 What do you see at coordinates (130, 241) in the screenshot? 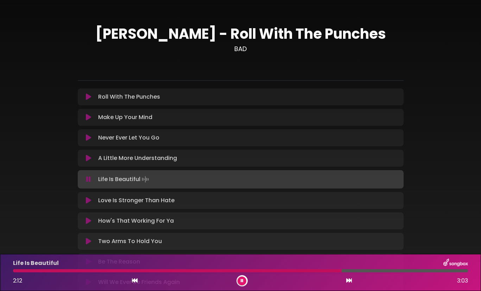
I see `p: Two Arms To Hold You` at bounding box center [130, 241].